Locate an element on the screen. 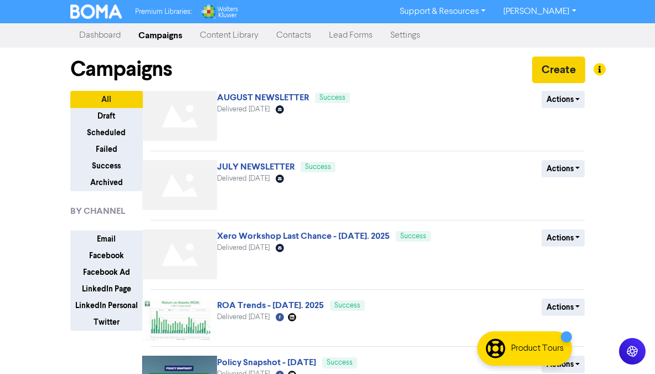  button: Draft is located at coordinates (106, 116).